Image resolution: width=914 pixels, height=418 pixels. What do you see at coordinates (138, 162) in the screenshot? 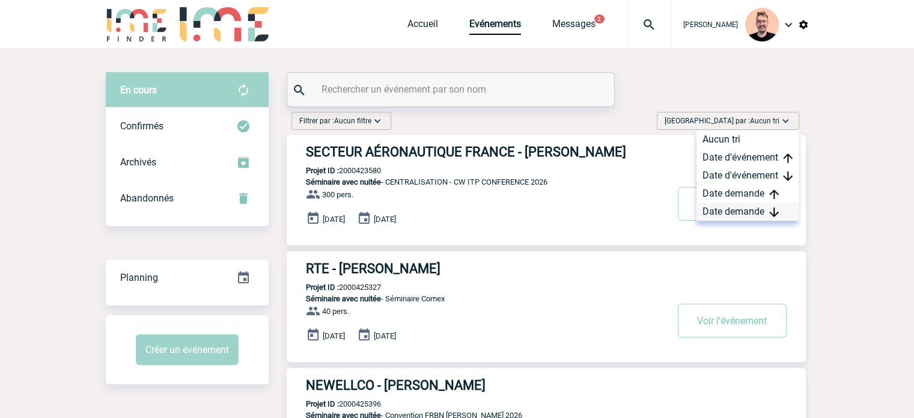
I see `span: Archivés` at bounding box center [138, 162].